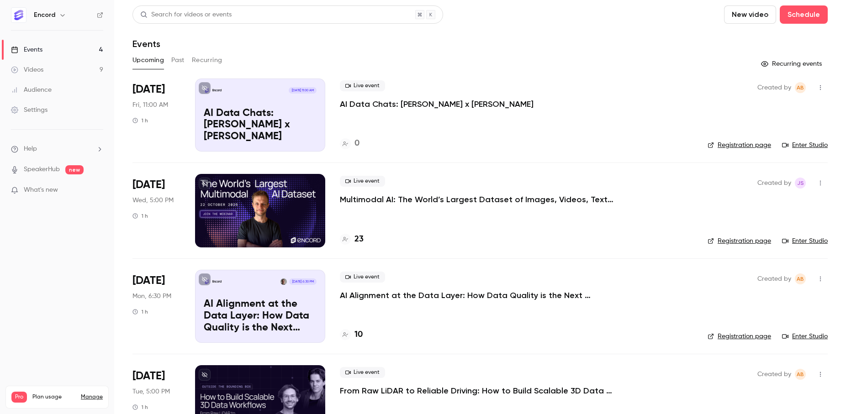 This screenshot has height=414, width=846. I want to click on h4: 0, so click(357, 143).